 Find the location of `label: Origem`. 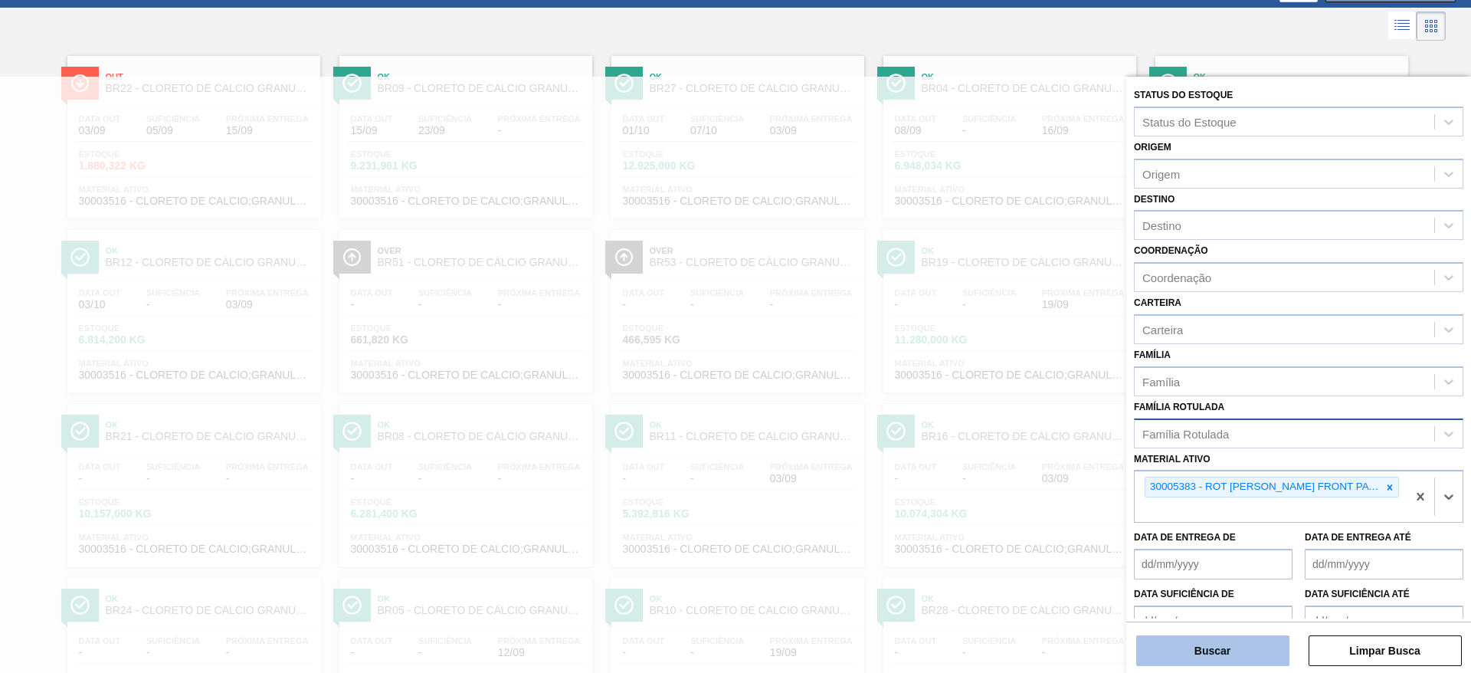

label: Origem is located at coordinates (1153, 147).